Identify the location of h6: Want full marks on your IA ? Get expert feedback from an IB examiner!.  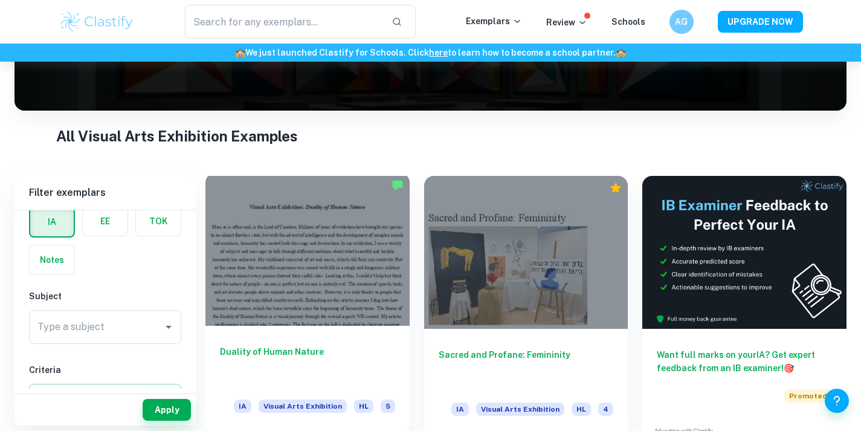
(745, 361).